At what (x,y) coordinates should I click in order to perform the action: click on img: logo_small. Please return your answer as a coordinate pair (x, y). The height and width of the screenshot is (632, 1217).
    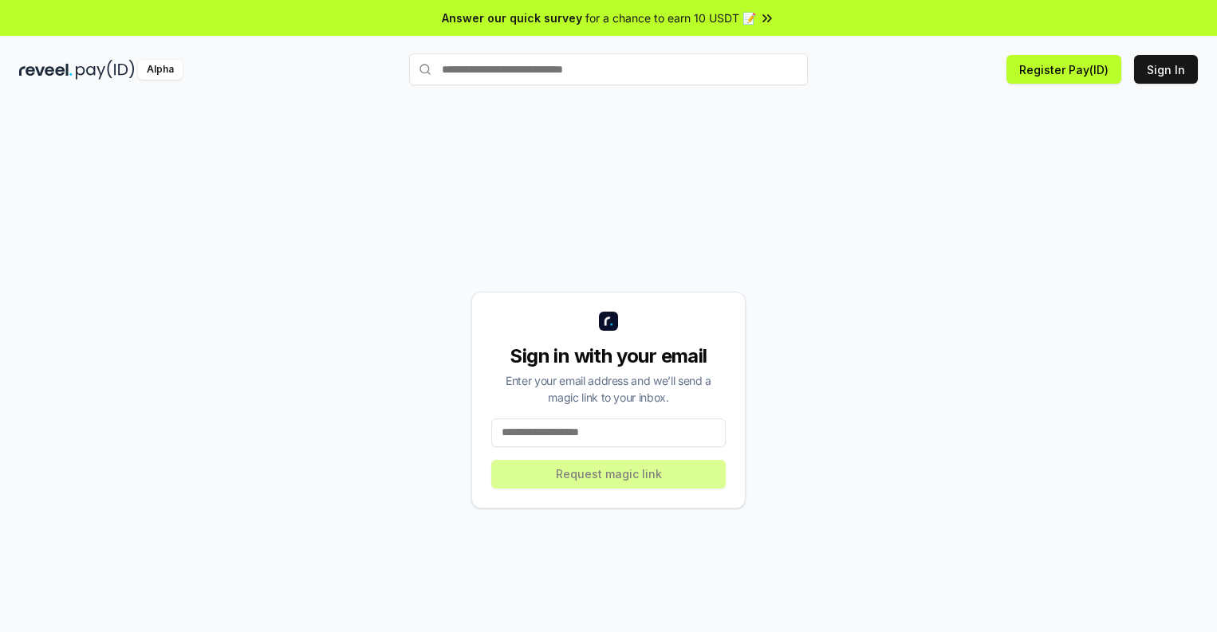
    Looking at the image, I should click on (609, 321).